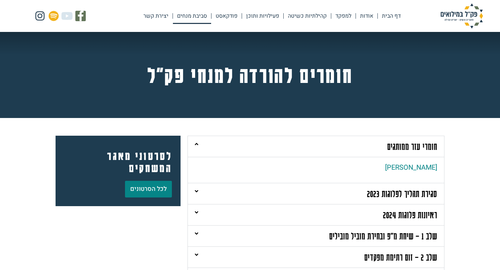 The image size is (500, 270). Describe the element at coordinates (316, 215) in the screenshot. I see `div: ראיונות פלוגות 2024` at that location.